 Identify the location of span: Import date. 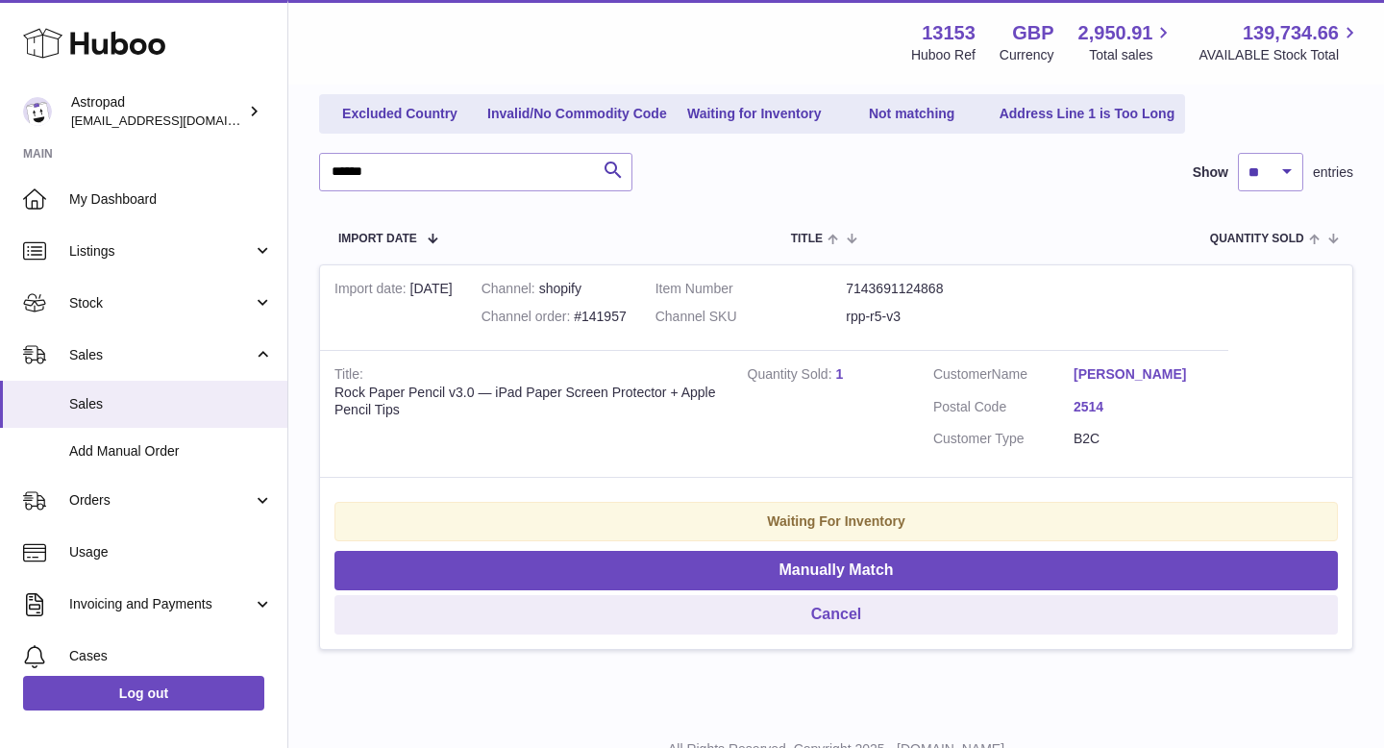
(378, 238).